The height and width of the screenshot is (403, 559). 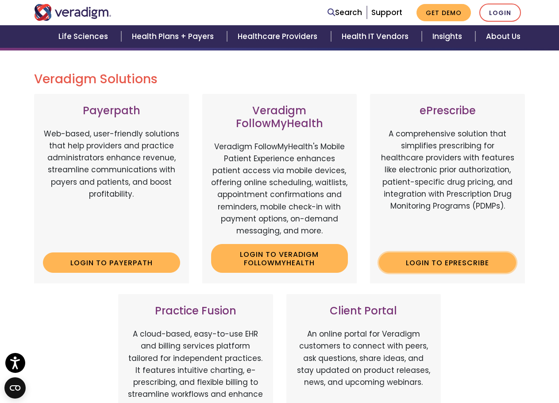 I want to click on a: Login to Payerpath, so click(x=111, y=262).